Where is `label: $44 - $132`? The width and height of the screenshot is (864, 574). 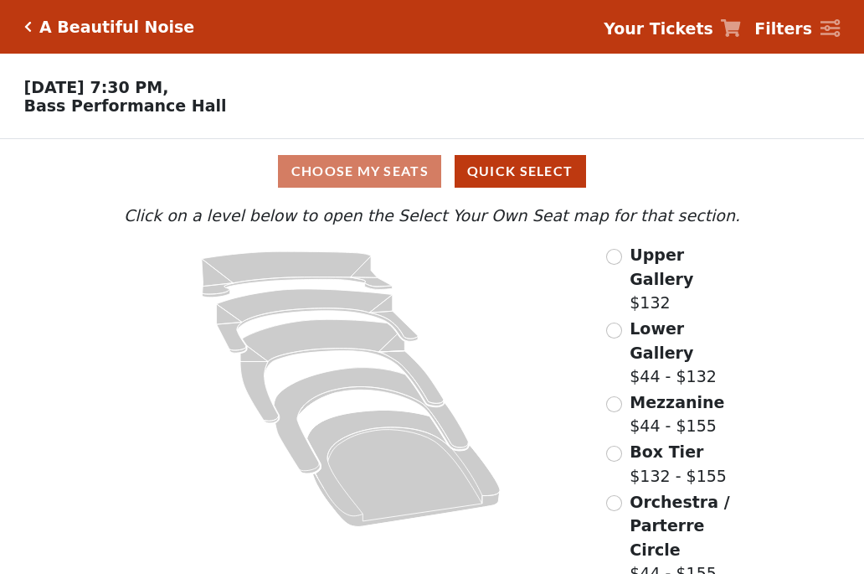
label: $44 - $132 is located at coordinates (687, 353).